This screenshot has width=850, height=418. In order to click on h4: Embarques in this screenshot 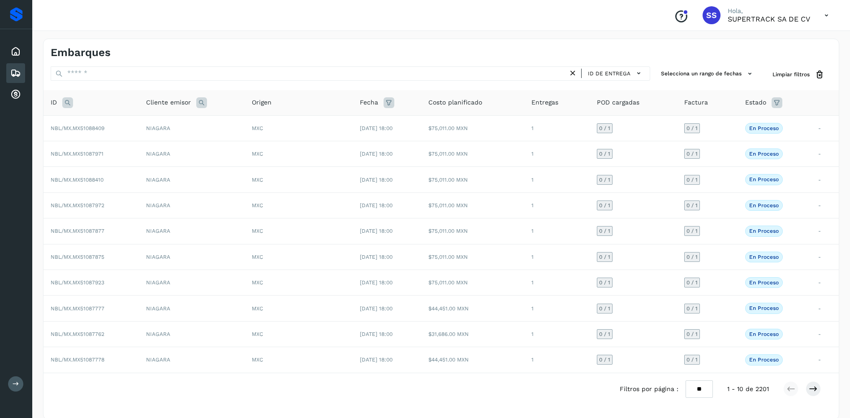, I will do `click(81, 52)`.